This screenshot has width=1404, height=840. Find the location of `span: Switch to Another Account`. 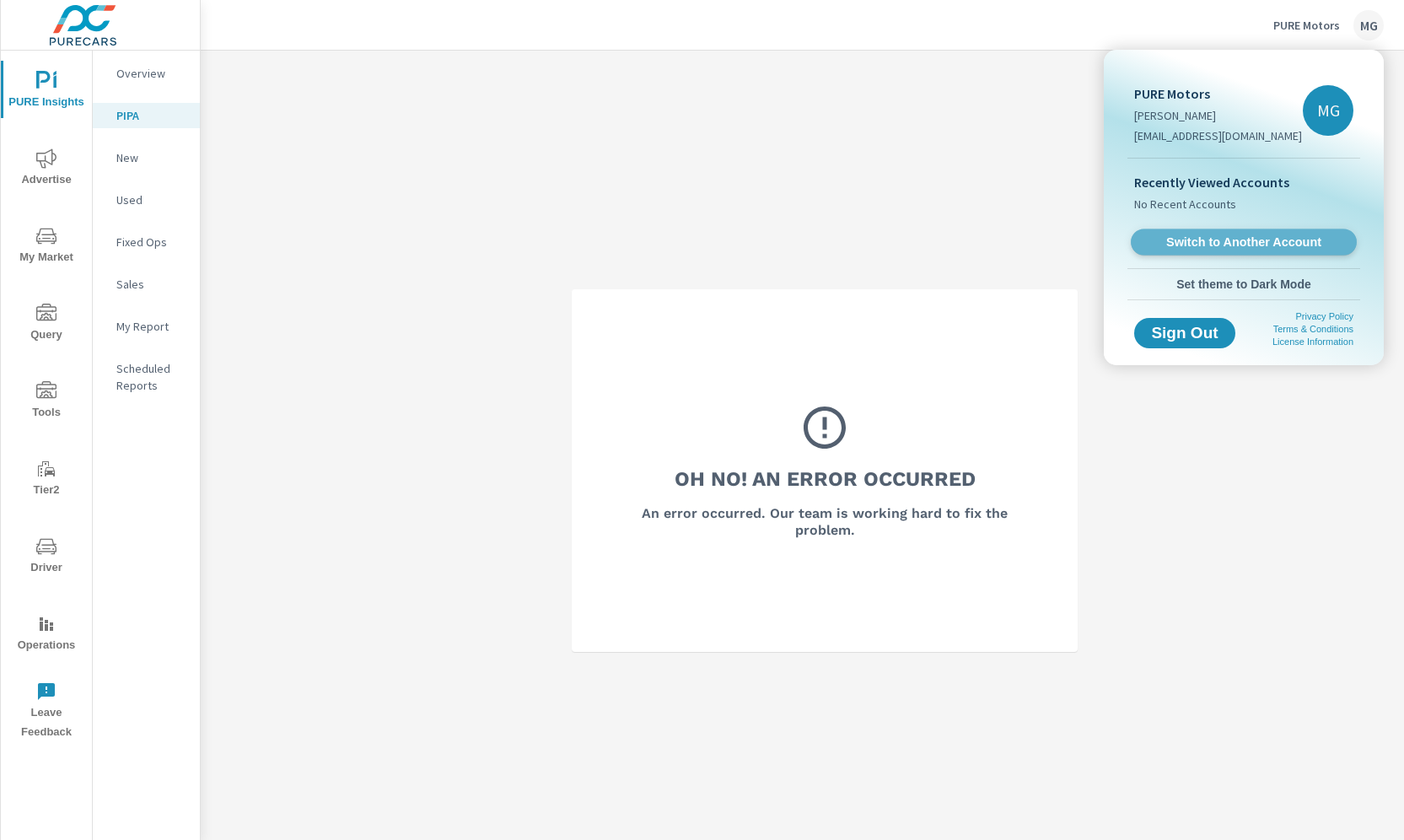

span: Switch to Another Account is located at coordinates (1243, 242).